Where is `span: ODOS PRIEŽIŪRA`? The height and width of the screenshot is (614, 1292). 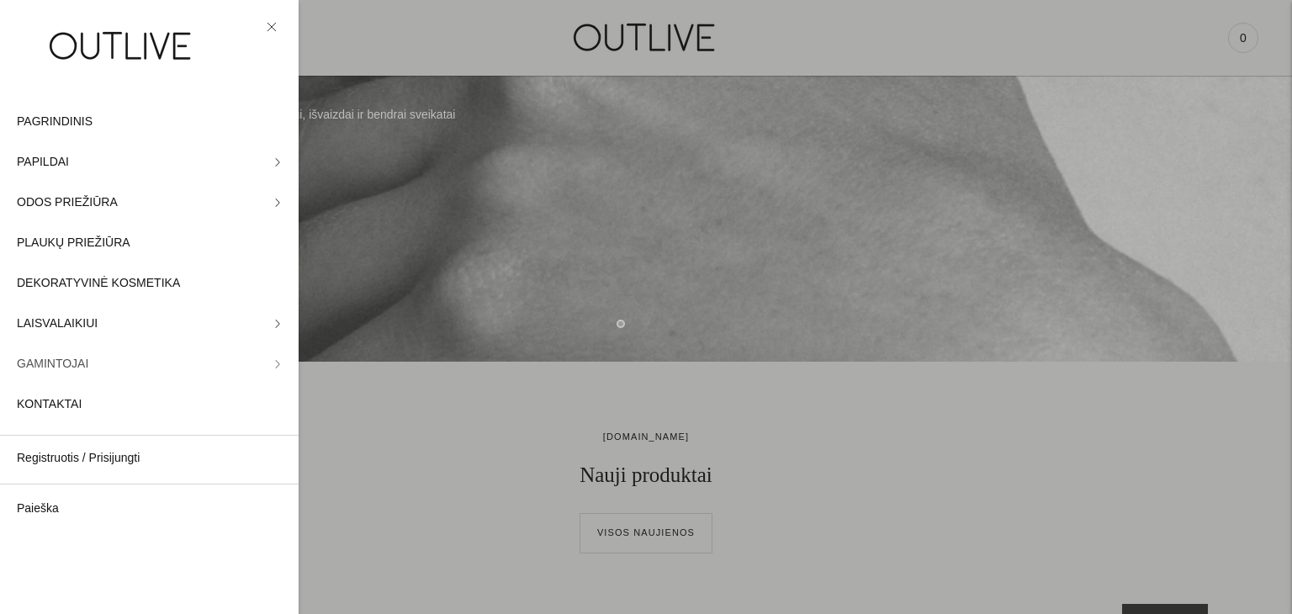 span: ODOS PRIEŽIŪRA is located at coordinates (67, 203).